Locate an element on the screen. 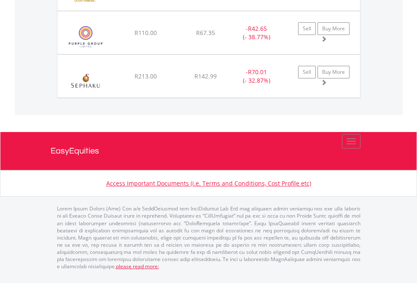 This screenshot has width=417, height=283. img: EQU.ZA.PPE.png is located at coordinates (86, 37).